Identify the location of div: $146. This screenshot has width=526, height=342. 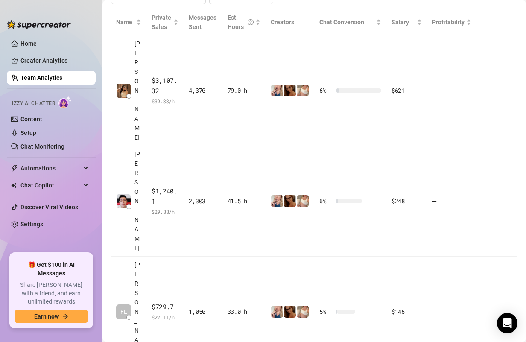
(406, 311).